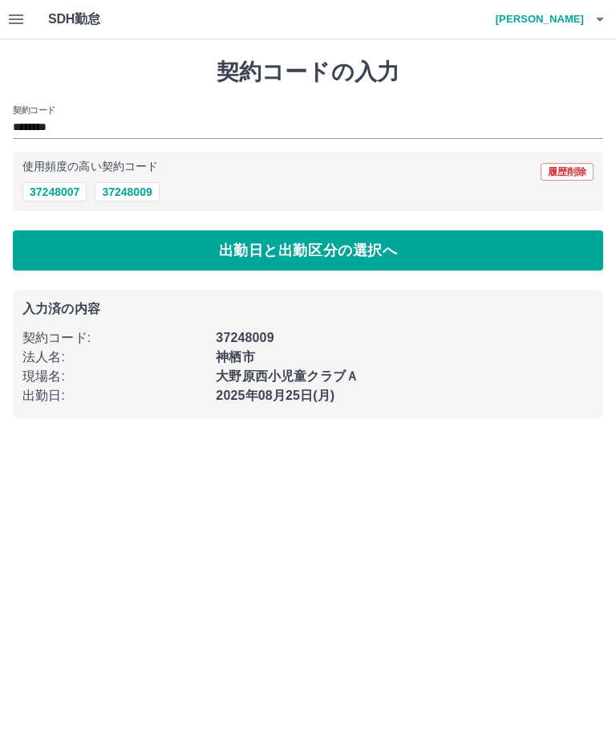 The height and width of the screenshot is (737, 616). What do you see at coordinates (275, 395) in the screenshot?
I see `b: 2025年08月25日(月)` at bounding box center [275, 395].